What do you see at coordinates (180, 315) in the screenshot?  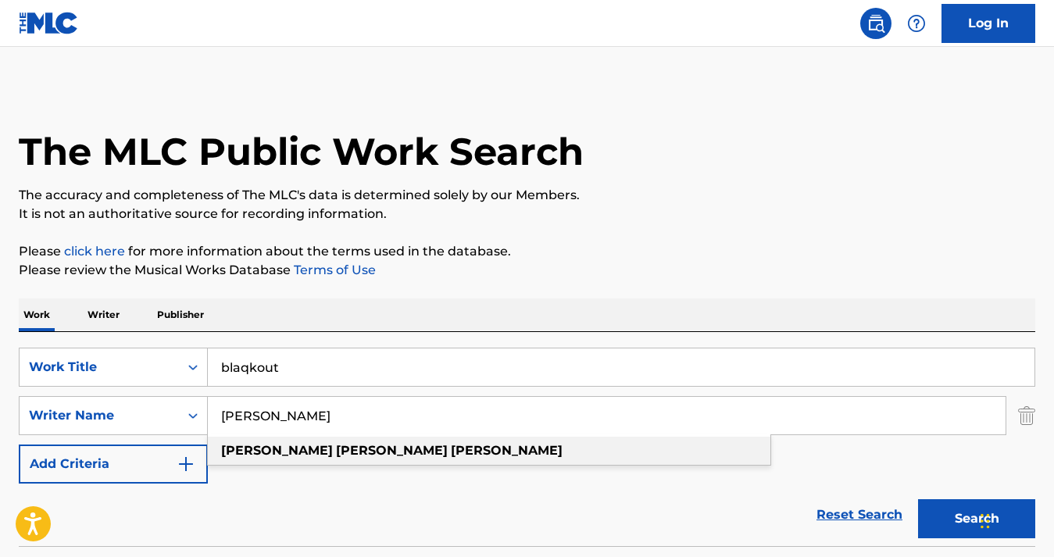 I see `p: Publisher` at bounding box center [180, 315].